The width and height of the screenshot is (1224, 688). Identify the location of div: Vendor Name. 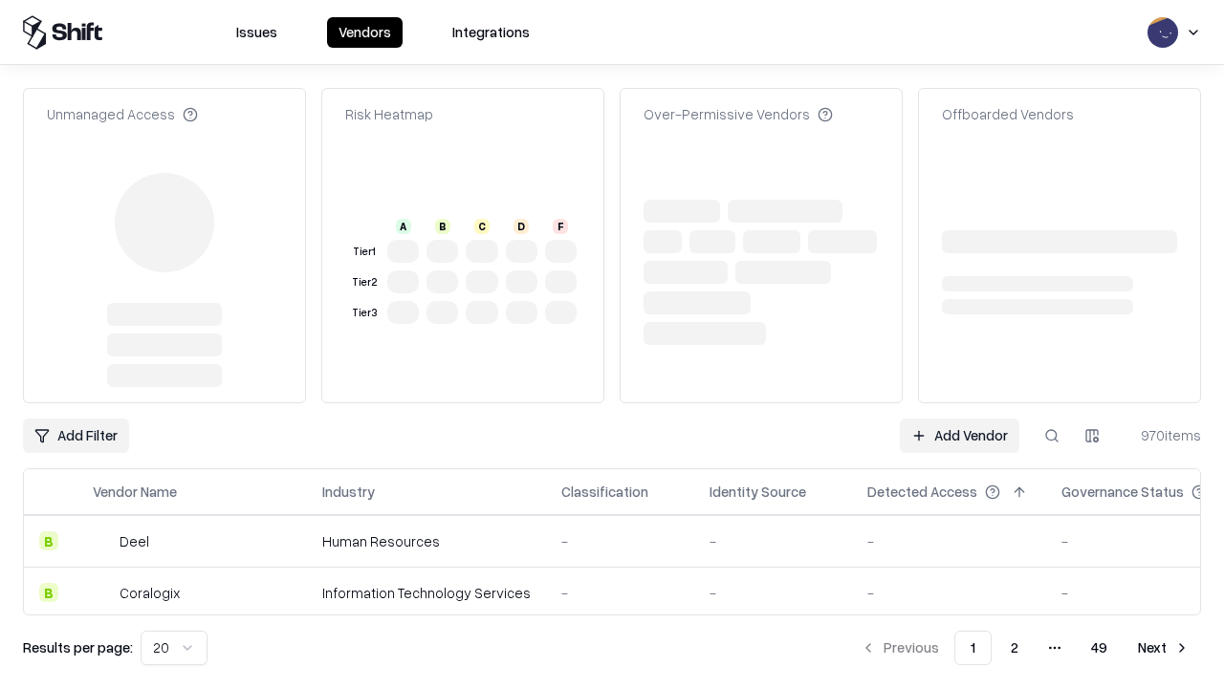
(135, 491).